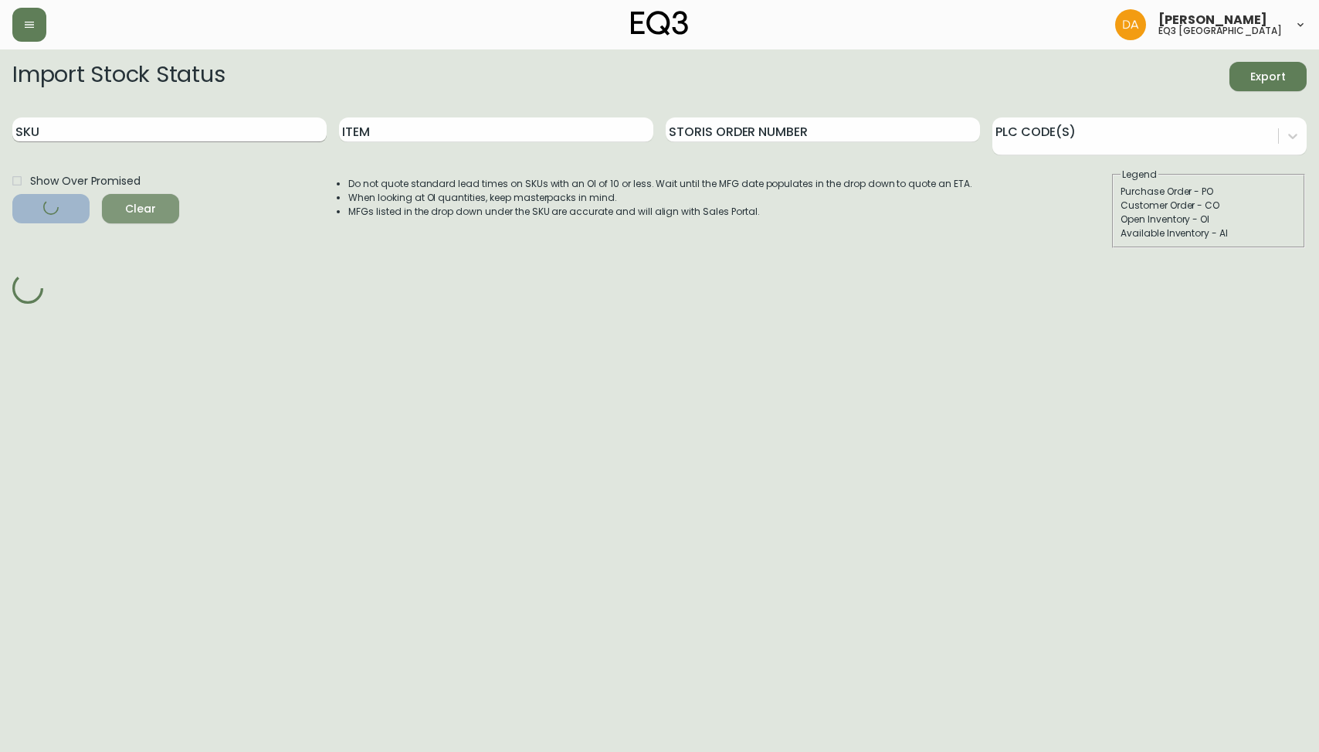 Image resolution: width=1319 pixels, height=752 pixels. What do you see at coordinates (660, 212) in the screenshot?
I see `li: MFGs listed in the drop down under the SKU are accurate and will align with Sales Portal.` at bounding box center [660, 212].